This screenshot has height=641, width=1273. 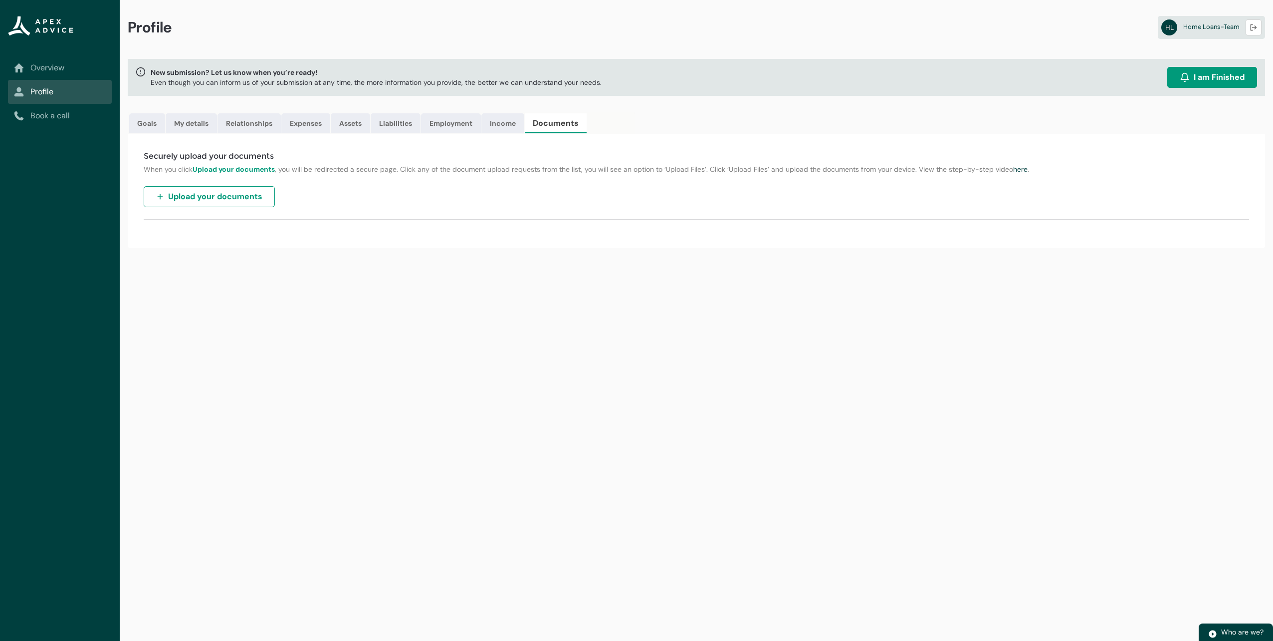 I want to click on li: Documents, so click(x=556, y=123).